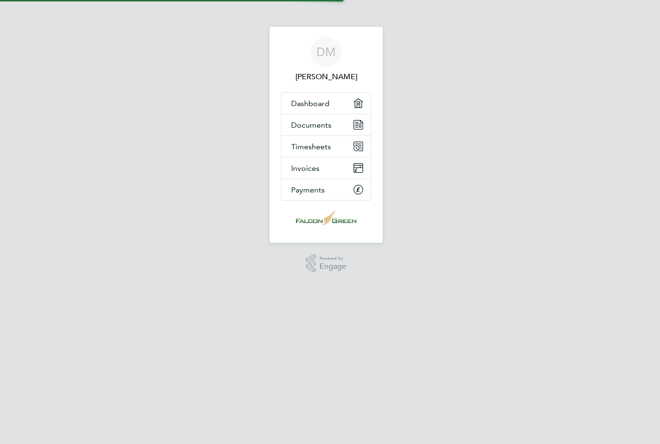  I want to click on a: Invoices, so click(326, 168).